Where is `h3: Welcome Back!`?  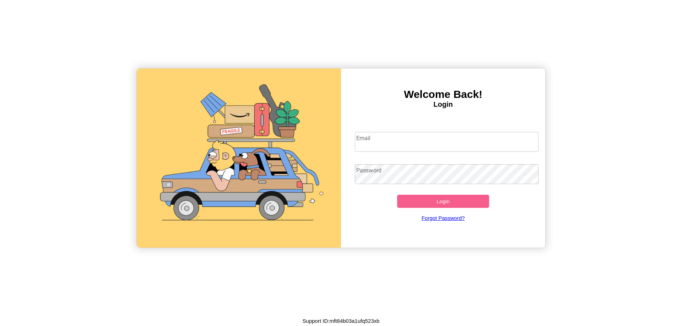
h3: Welcome Back! is located at coordinates (443, 94).